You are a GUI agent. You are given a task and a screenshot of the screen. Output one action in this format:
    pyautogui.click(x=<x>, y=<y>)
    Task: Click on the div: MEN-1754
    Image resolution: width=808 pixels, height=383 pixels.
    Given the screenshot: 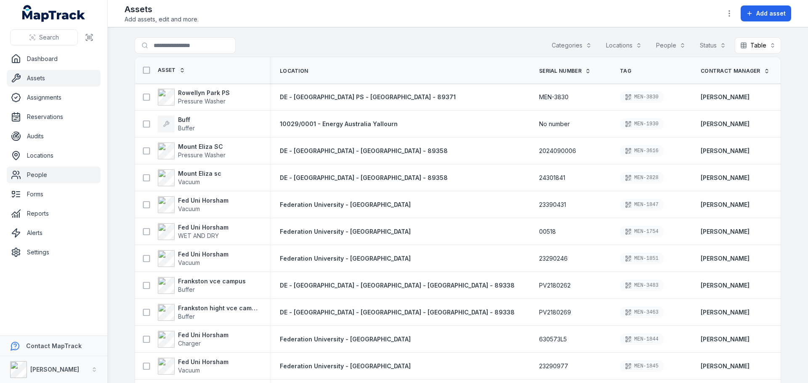 What is the action you would take?
    pyautogui.click(x=642, y=232)
    